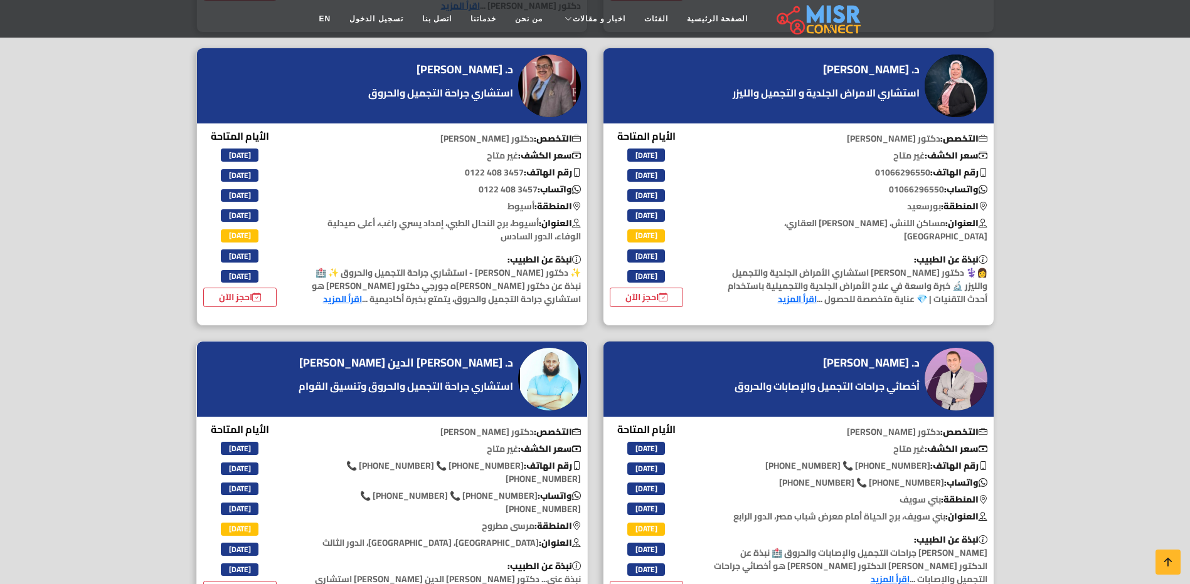 This screenshot has width=1190, height=584. I want to click on img: main.misr_connect, so click(818, 19).